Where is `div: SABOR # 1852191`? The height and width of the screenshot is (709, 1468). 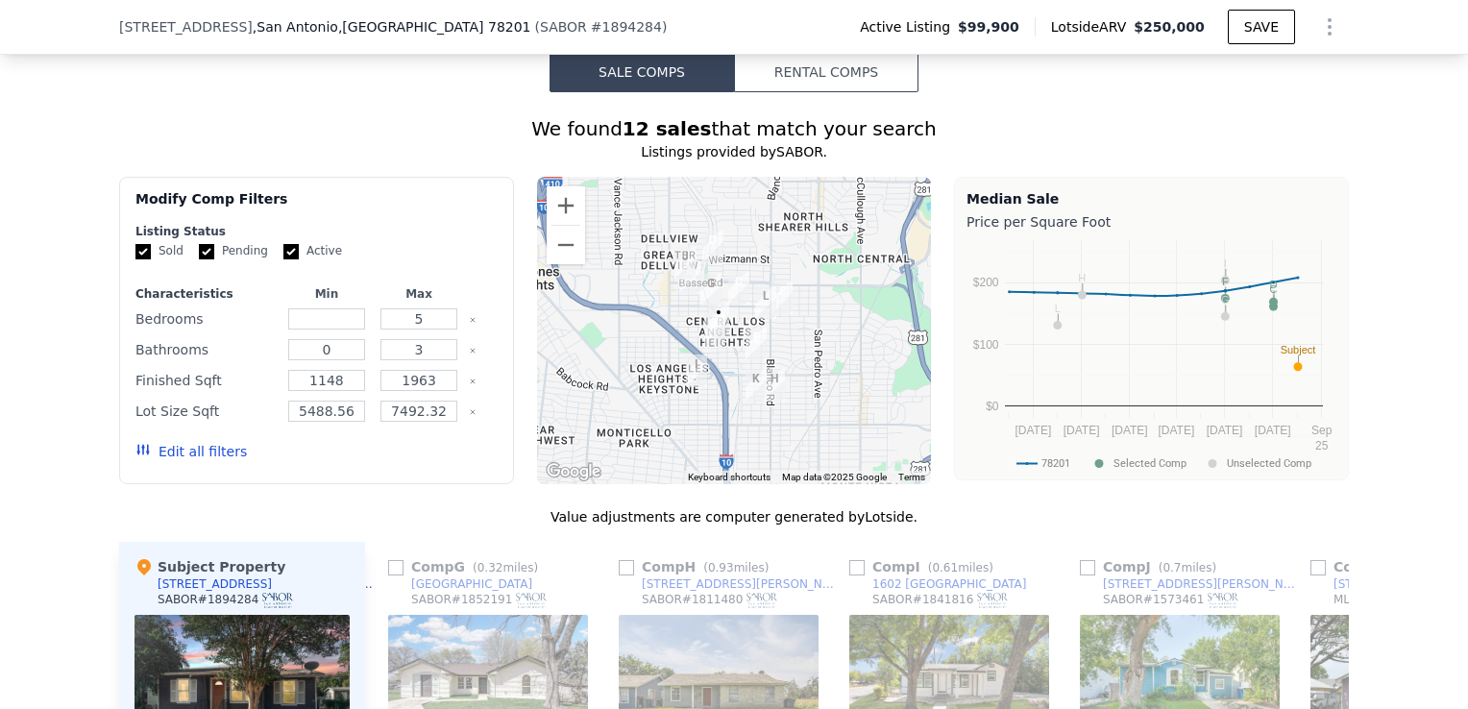 div: SABOR # 1852191 is located at coordinates (479, 599).